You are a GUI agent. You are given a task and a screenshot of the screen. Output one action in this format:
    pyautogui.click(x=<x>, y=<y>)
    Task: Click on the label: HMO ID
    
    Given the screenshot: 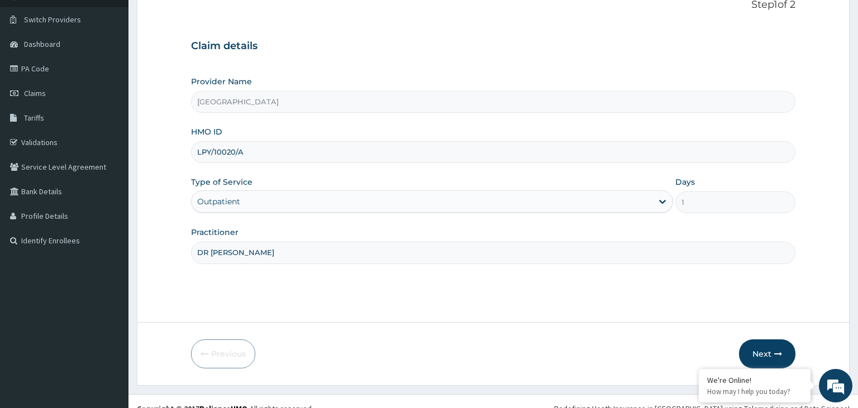 What is the action you would take?
    pyautogui.click(x=207, y=132)
    